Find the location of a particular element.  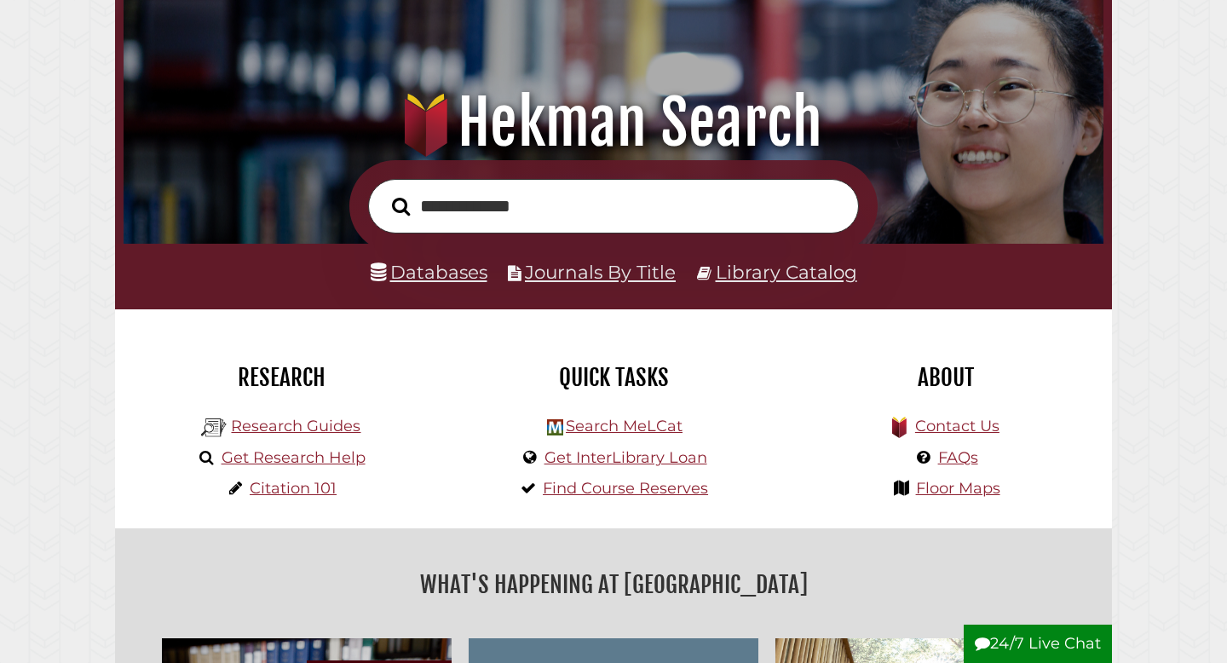

a: Get InterLibrary Loan is located at coordinates (626, 458).